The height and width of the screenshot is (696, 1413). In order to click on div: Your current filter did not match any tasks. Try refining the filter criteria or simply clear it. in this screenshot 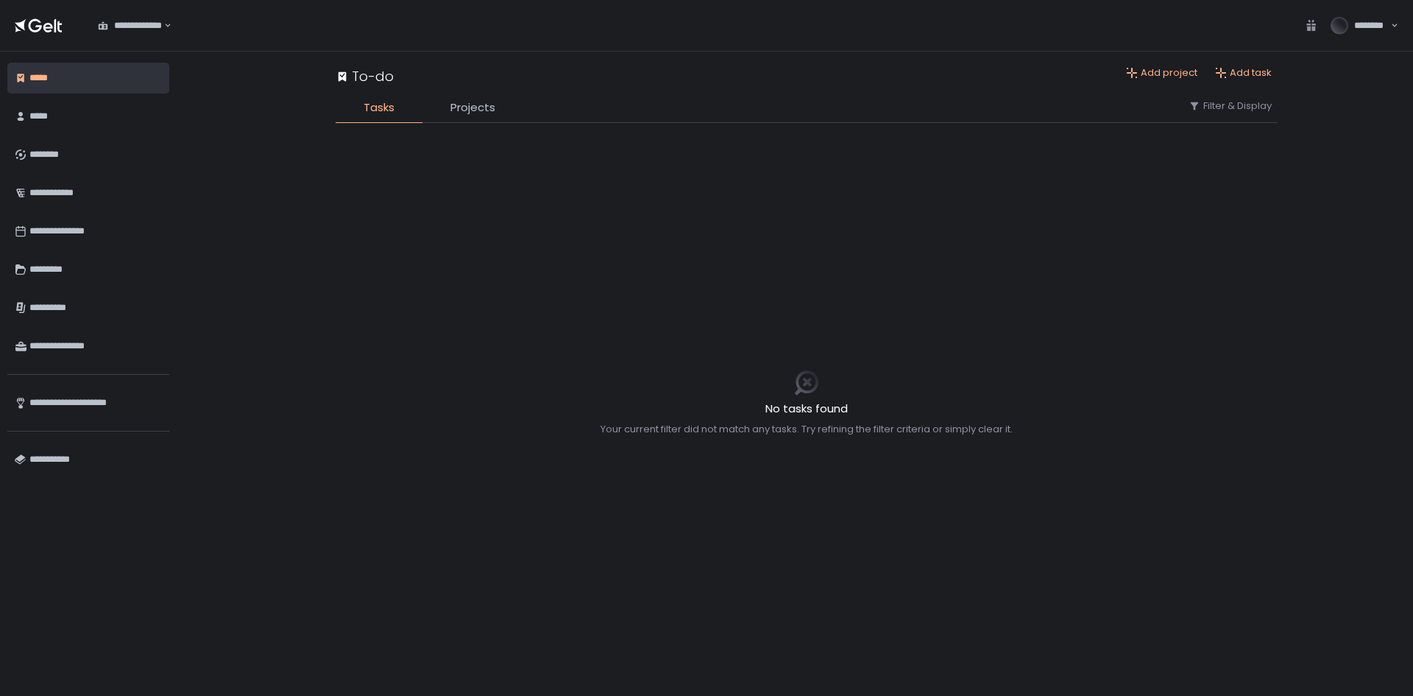, I will do `click(807, 429)`.